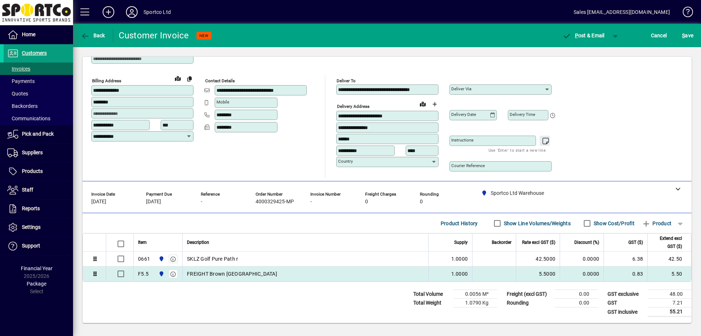 This screenshot has height=336, width=701. Describe the element at coordinates (657, 223) in the screenshot. I see `button: Product` at that location.